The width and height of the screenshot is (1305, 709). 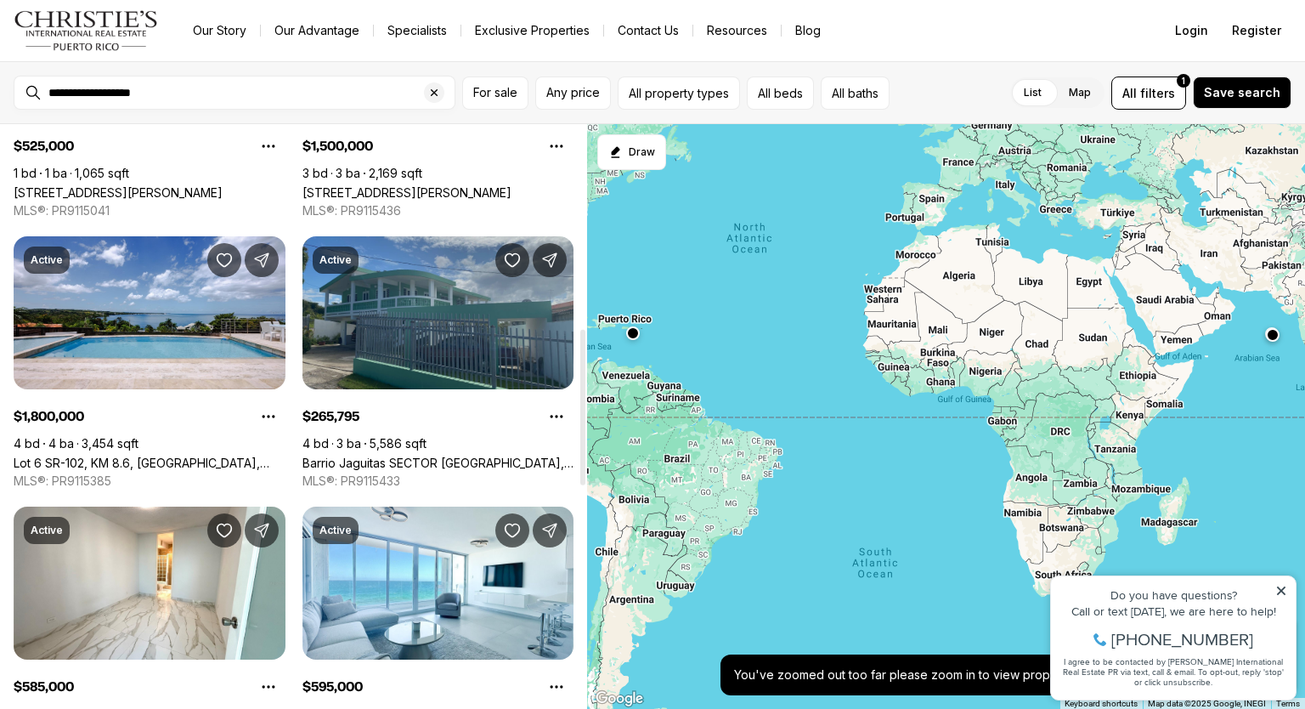 I want to click on span: filters, so click(x=1158, y=93).